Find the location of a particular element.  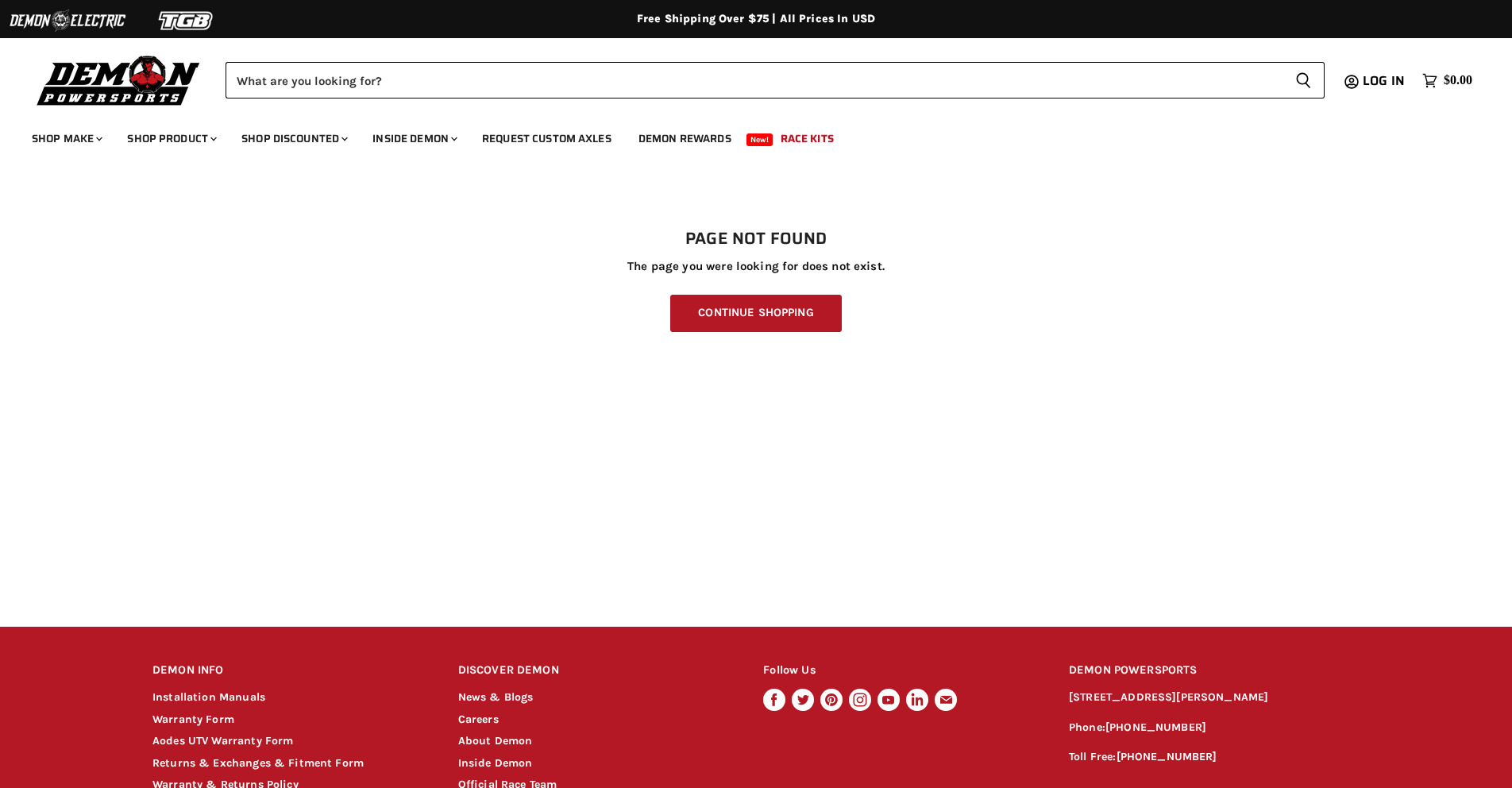

a: Aodes UTV Warranty Form is located at coordinates (222, 740).